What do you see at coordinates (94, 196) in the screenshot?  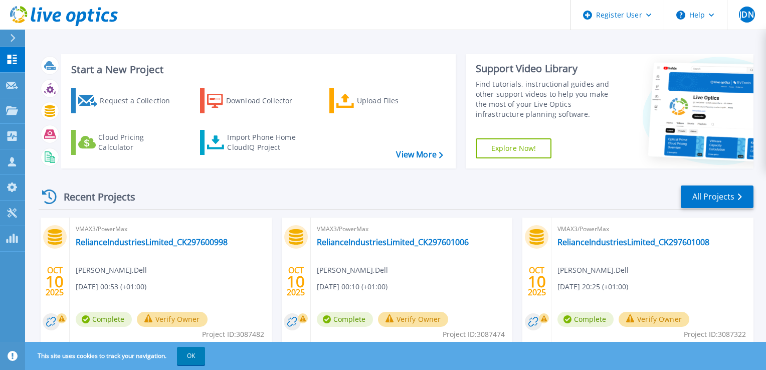 I see `div: Recent Projects` at bounding box center [94, 196].